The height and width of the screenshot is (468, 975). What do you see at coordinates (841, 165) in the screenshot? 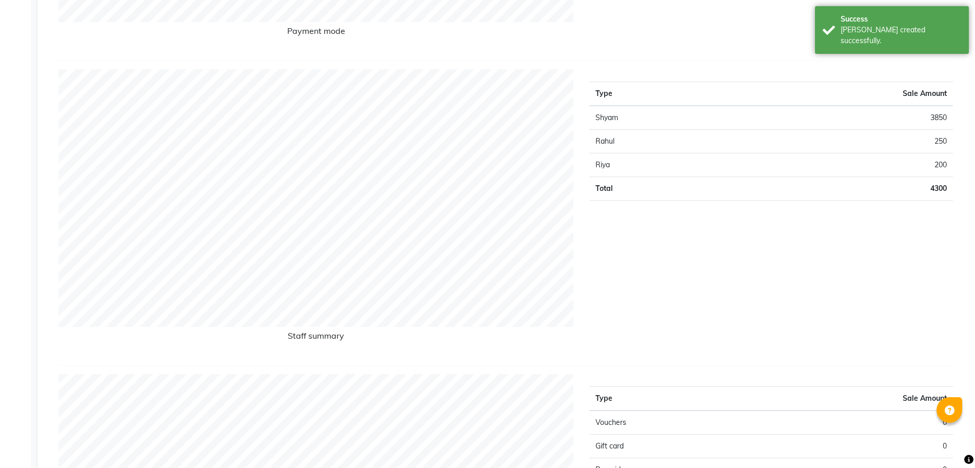
I see `td: 200` at bounding box center [841, 165].